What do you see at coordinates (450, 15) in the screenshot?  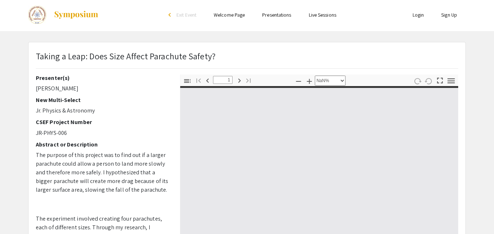 I see `a: Sign Up` at bounding box center [450, 15].